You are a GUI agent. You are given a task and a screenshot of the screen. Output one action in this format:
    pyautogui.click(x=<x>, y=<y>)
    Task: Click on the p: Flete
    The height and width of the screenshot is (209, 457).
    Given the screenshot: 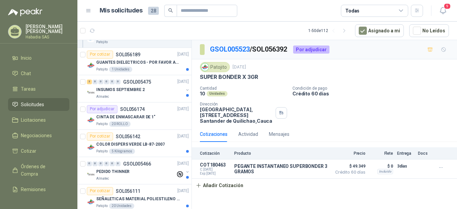 What is the action you would take?
    pyautogui.click(x=381, y=153)
    